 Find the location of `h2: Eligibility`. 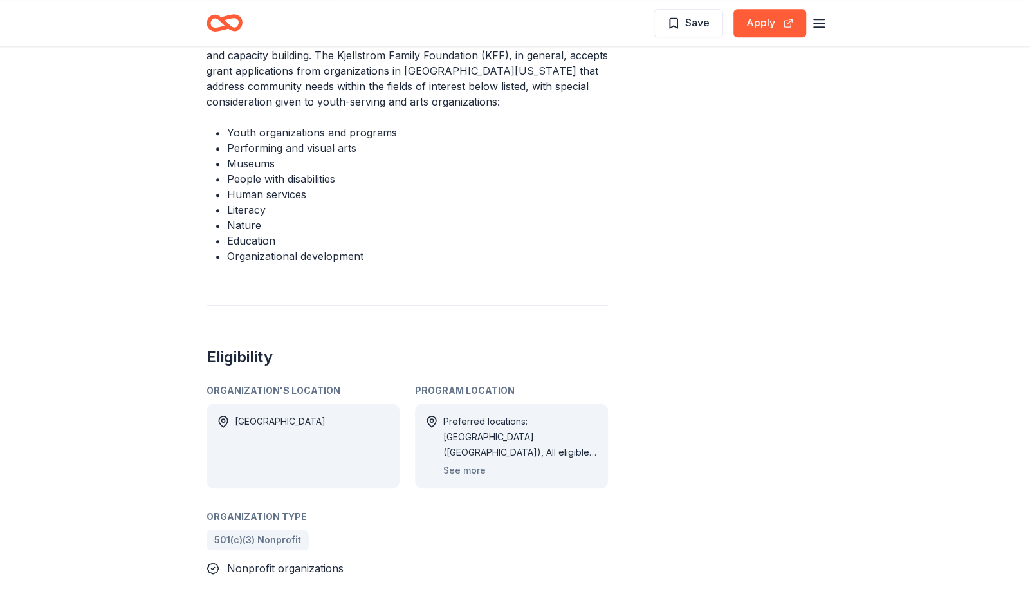

h2: Eligibility is located at coordinates (407, 357).